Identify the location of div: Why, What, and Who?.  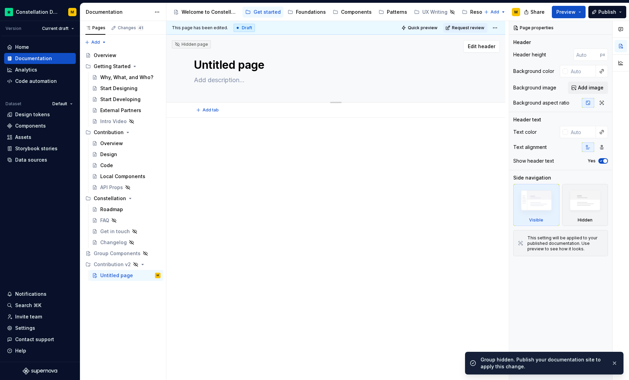
(127, 77).